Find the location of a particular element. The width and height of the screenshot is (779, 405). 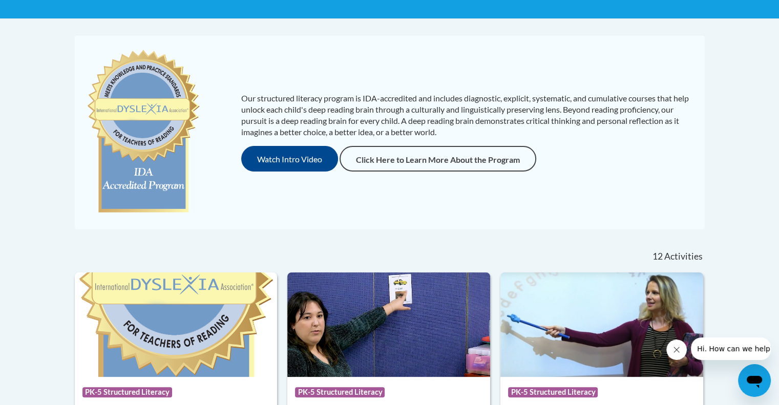

a: Click Here to Learn More About the Program is located at coordinates (438, 159).